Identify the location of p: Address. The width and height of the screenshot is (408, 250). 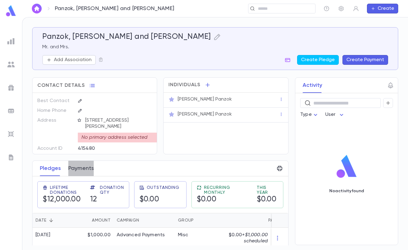
(55, 121).